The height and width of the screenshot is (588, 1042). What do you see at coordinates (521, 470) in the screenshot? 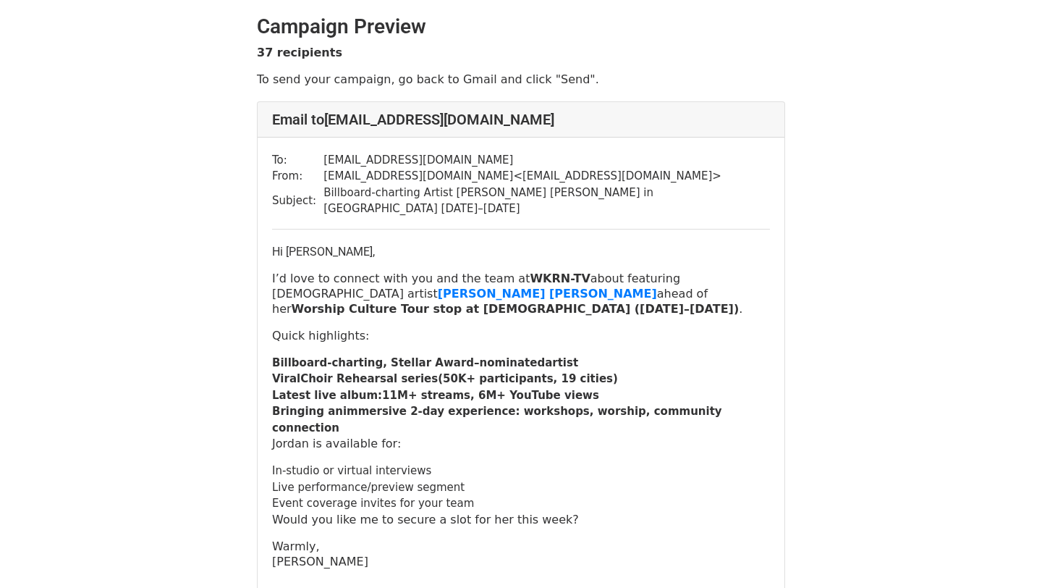
I see `li: In-studio or virtual interviews` at bounding box center [521, 470].